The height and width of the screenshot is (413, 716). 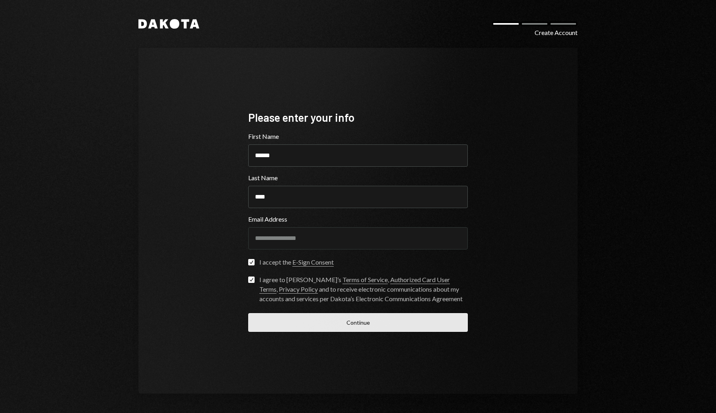 I want to click on a: Authorized Card User Terms, so click(x=354, y=284).